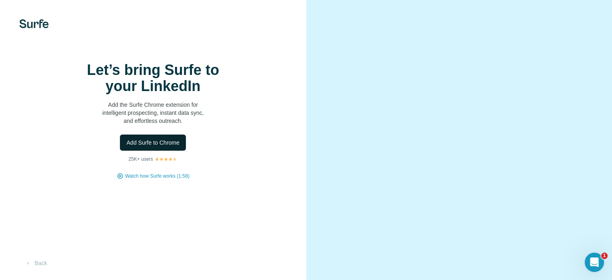 The height and width of the screenshot is (280, 612). I want to click on button: Watch how Surfe works (1:58), so click(157, 176).